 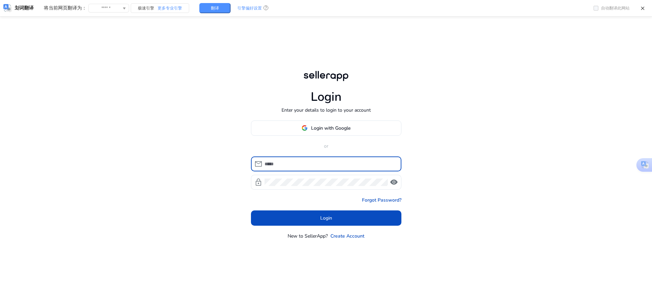 What do you see at coordinates (348, 236) in the screenshot?
I see `a: Create Account` at bounding box center [348, 236].